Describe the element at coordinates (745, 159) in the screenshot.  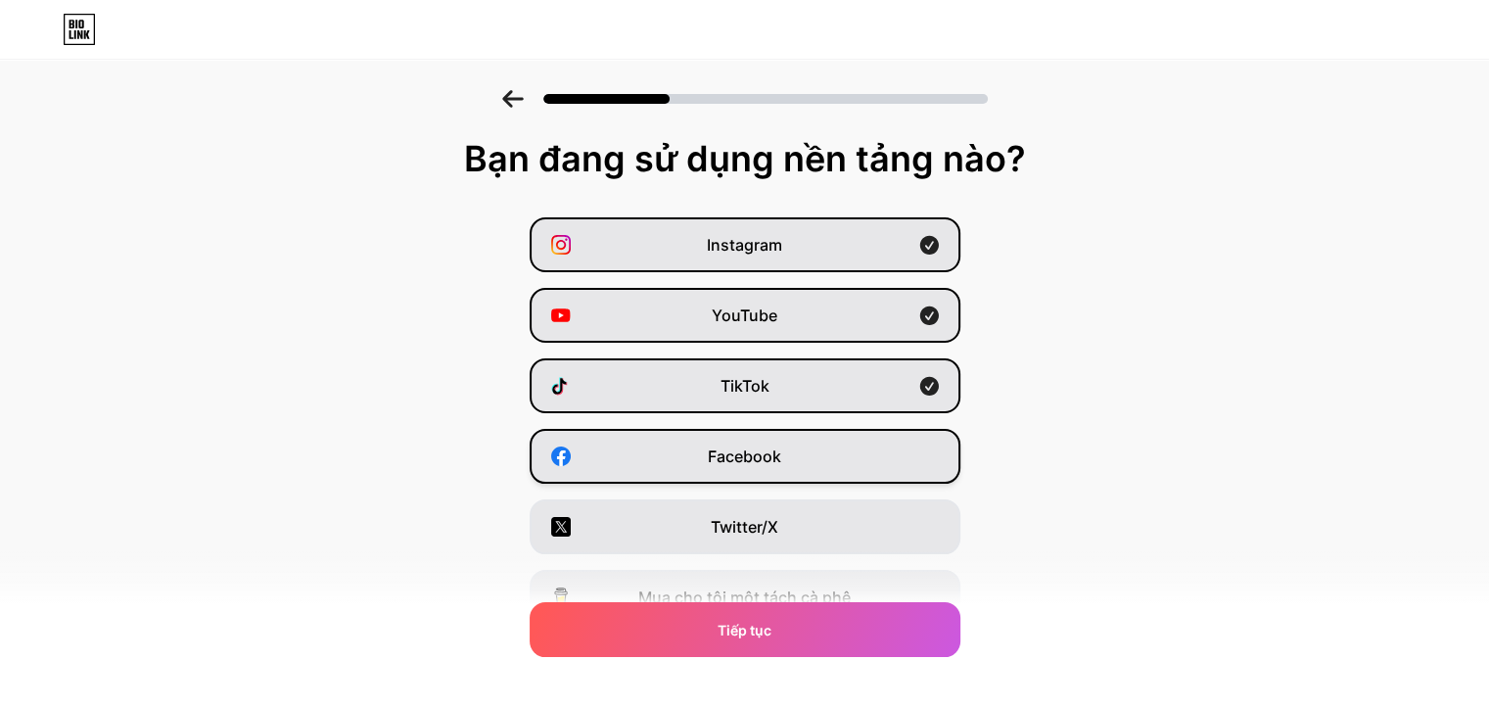
I see `font: Bạn đang sử dụng nền tảng nào?` at that location.